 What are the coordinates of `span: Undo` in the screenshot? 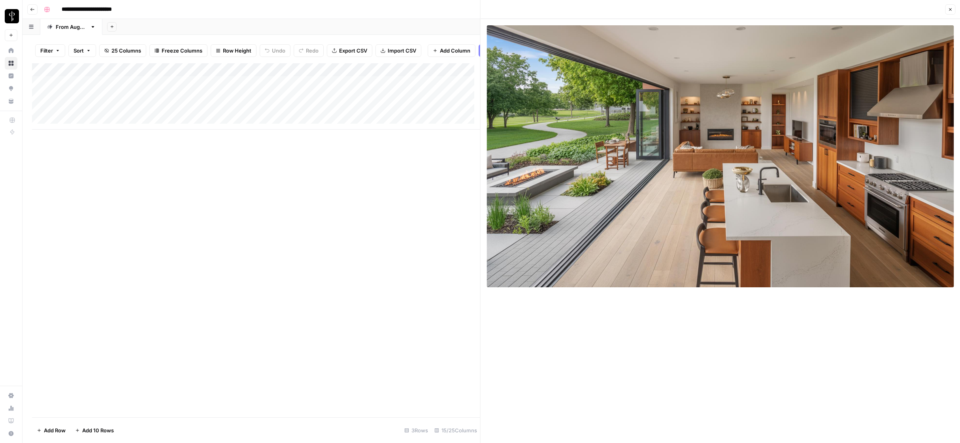 It's located at (279, 51).